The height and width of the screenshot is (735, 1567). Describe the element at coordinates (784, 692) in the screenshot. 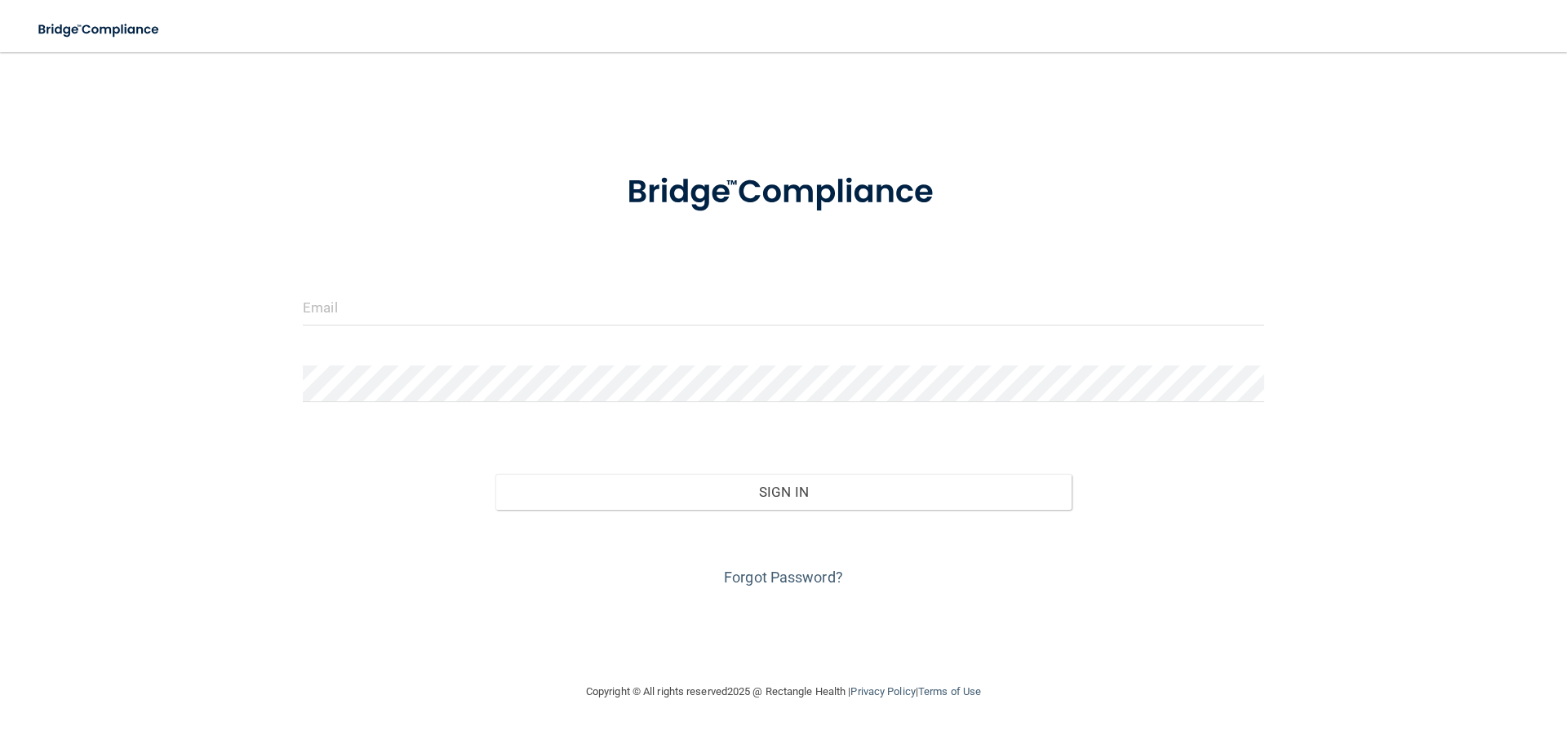

I see `div: Copyright © All rights reserved 2025 @ Rectangle Health | |` at that location.